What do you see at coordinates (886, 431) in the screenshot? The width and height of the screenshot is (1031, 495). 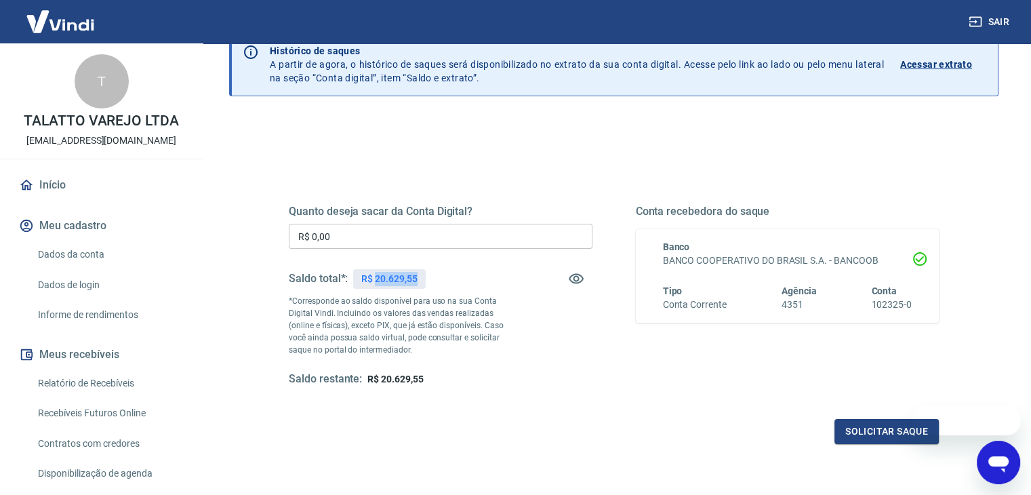 I see `button: Solicitar saque` at bounding box center [886, 431].